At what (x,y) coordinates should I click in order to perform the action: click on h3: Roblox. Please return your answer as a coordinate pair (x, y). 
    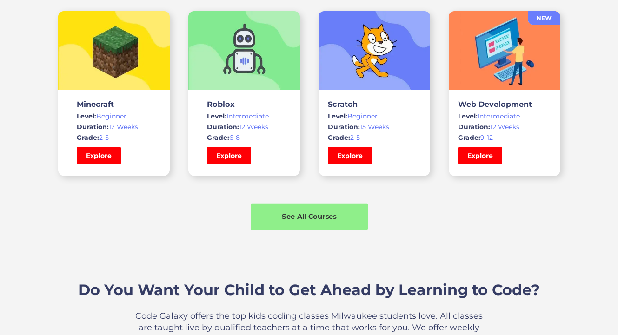
    Looking at the image, I should click on (244, 104).